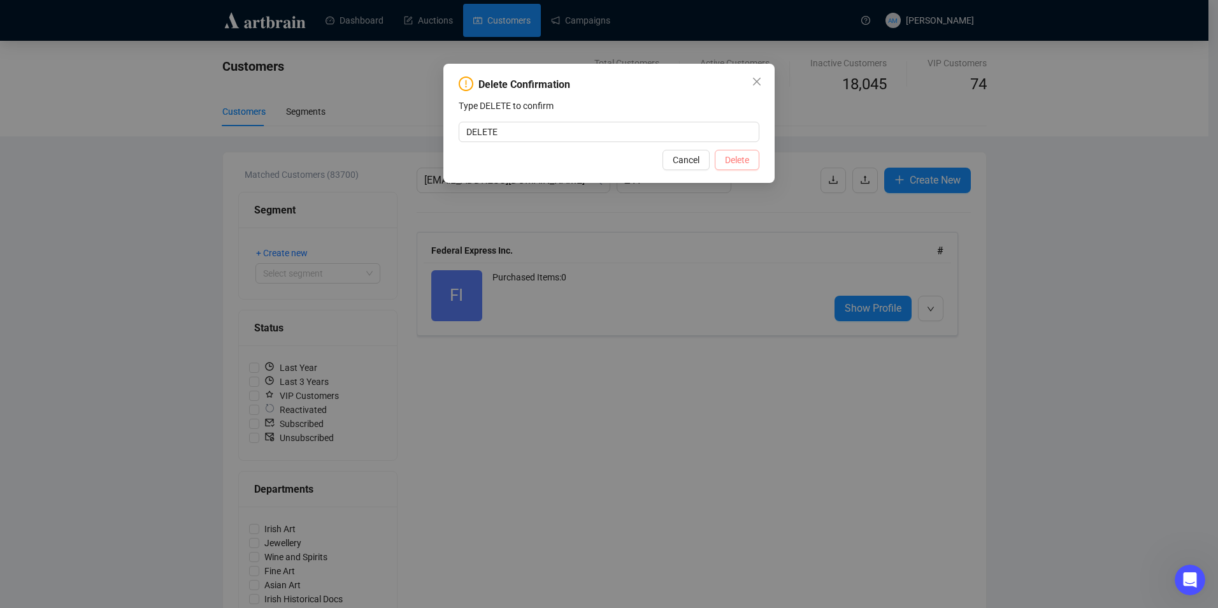  I want to click on span: exclamation-circle, so click(466, 83).